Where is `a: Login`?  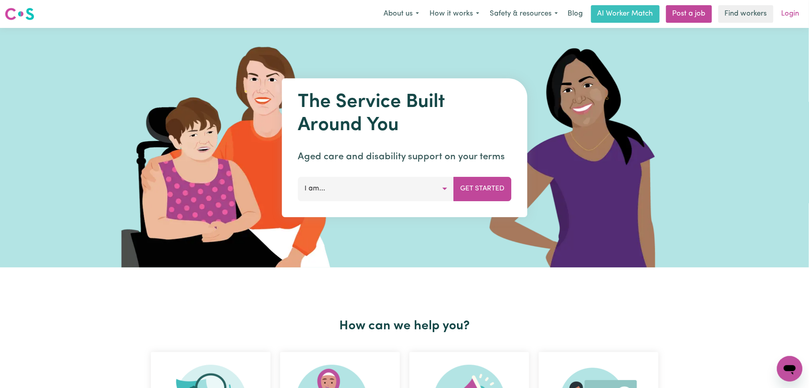
a: Login is located at coordinates (790, 14).